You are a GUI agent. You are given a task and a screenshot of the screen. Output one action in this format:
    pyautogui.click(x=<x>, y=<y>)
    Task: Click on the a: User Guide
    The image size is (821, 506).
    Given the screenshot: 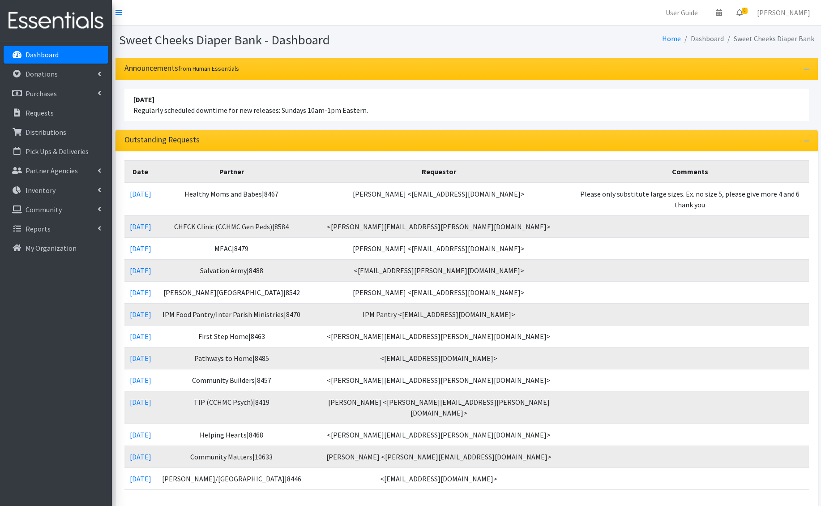 What is the action you would take?
    pyautogui.click(x=682, y=13)
    